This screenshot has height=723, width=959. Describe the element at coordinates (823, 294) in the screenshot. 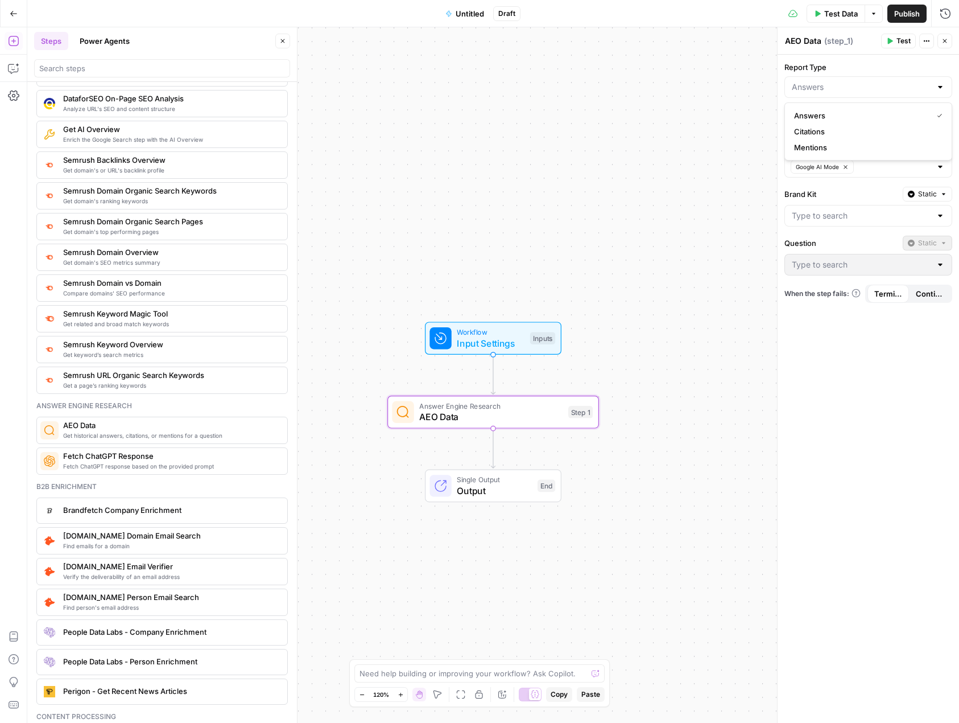

I see `span: When the step fails:` at that location.